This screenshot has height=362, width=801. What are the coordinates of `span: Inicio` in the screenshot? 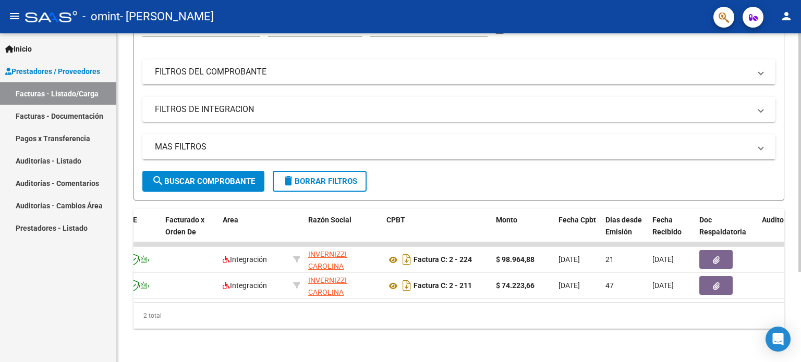 It's located at (18, 49).